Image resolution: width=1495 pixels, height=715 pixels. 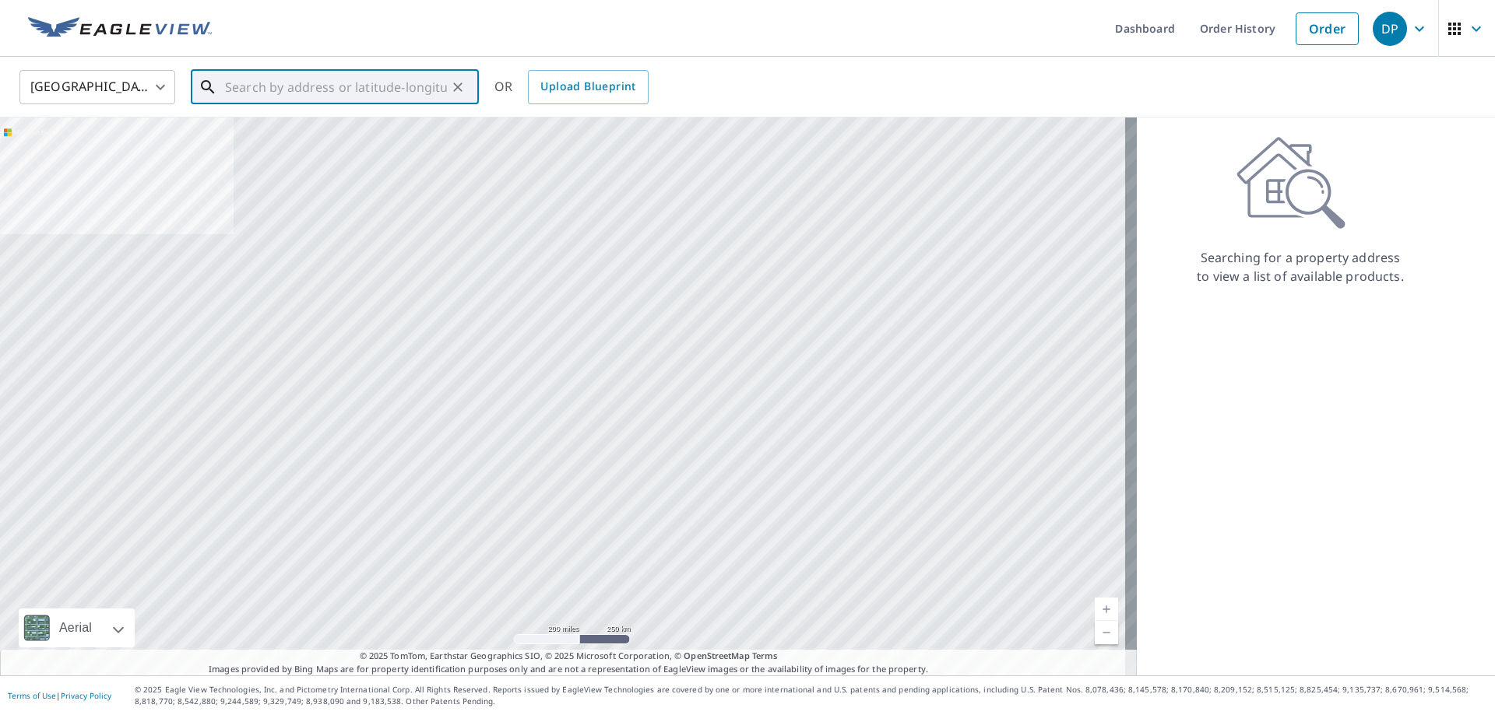 What do you see at coordinates (764, 655) in the screenshot?
I see `a: Terms` at bounding box center [764, 655].